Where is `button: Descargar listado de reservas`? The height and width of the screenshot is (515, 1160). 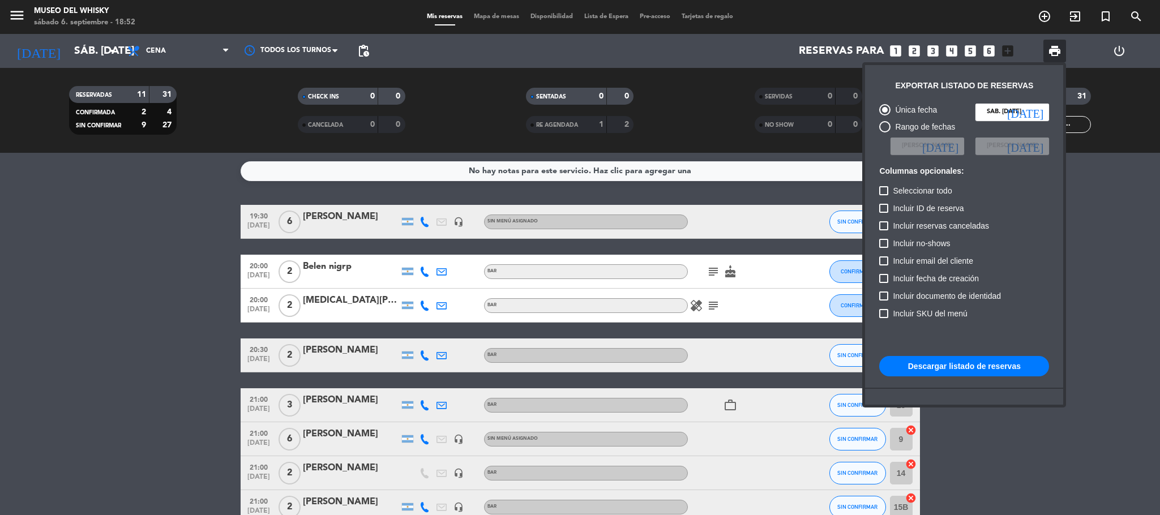 button: Descargar listado de reservas is located at coordinates (964, 366).